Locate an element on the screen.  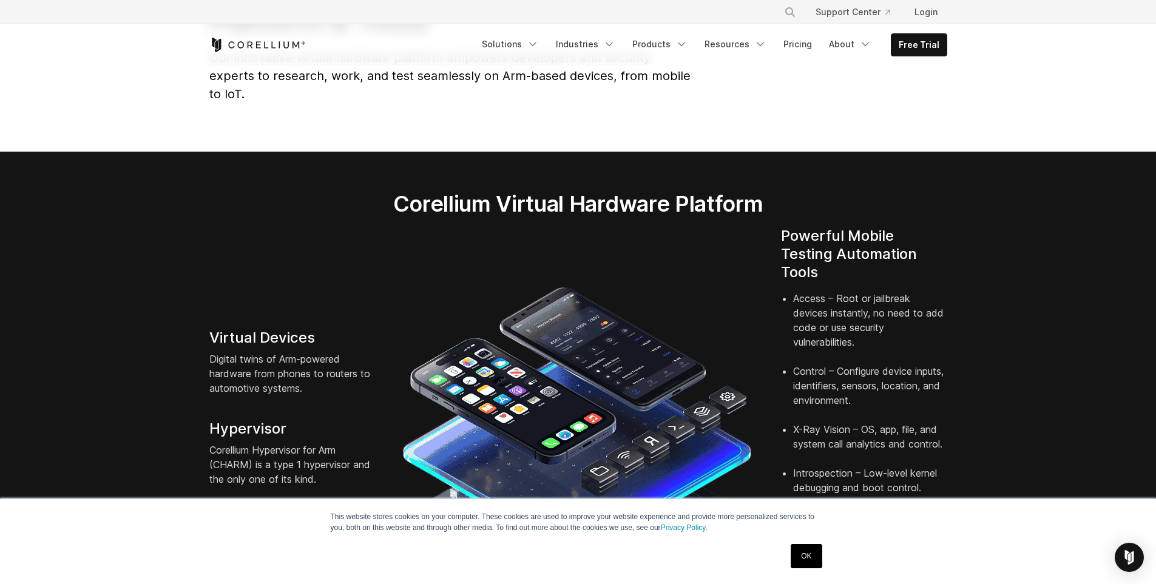
span: Our innovative virtual hardware platform empowers developers and security experts to research, wo... is located at coordinates (450, 76).